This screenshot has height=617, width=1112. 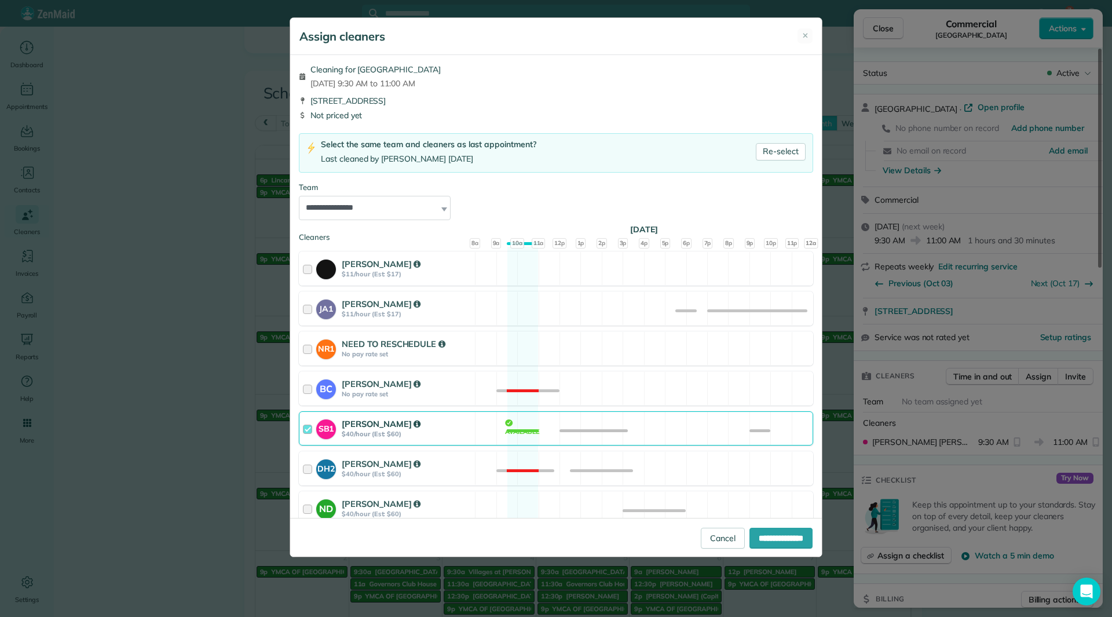 What do you see at coordinates (311, 148) in the screenshot?
I see `img: lightning-bolt-icon-94e5364df696ac2de96d3a42b8a9ff6ba979493684c50e6bbbcda72601fa0d29.png` at bounding box center [311, 148].